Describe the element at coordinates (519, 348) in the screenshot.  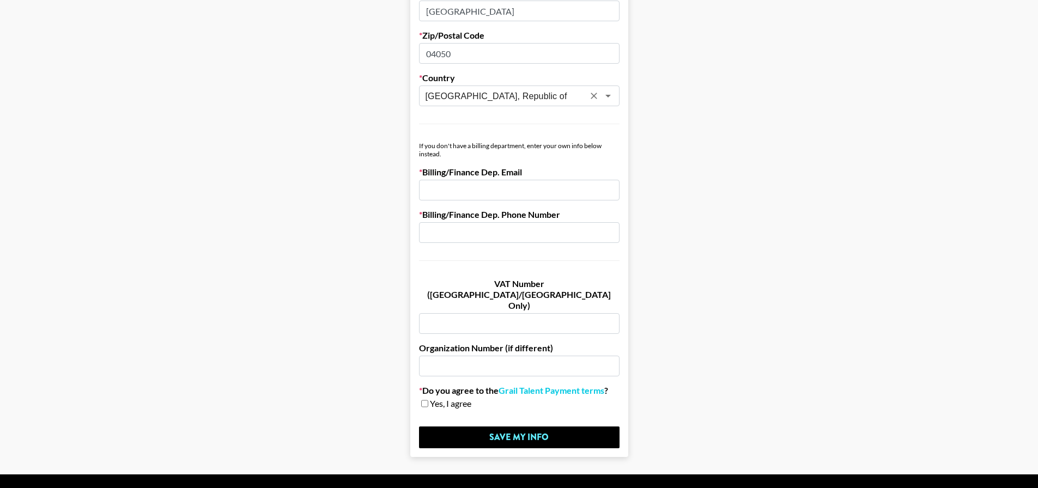
I see `label: Organization Number (if different)` at that location.